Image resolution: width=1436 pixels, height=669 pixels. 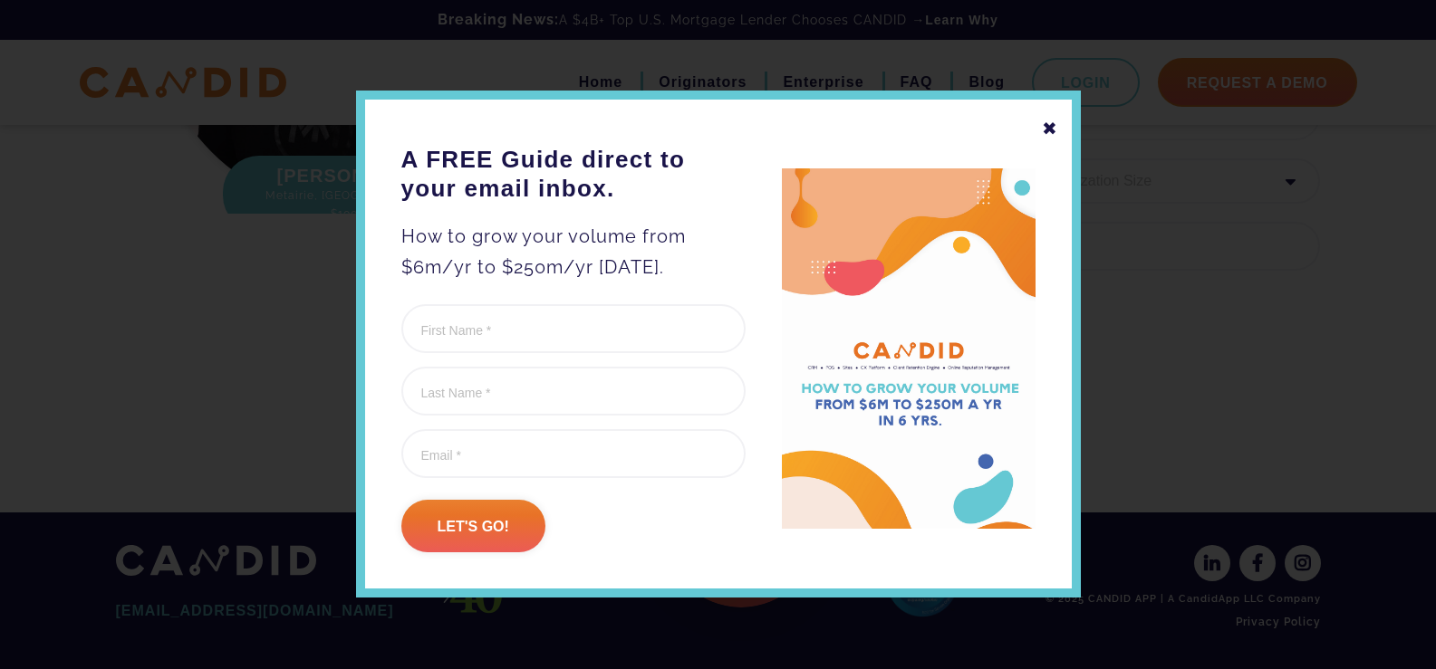 What do you see at coordinates (473, 526) in the screenshot?
I see `input: Let's go!` at bounding box center [473, 526].